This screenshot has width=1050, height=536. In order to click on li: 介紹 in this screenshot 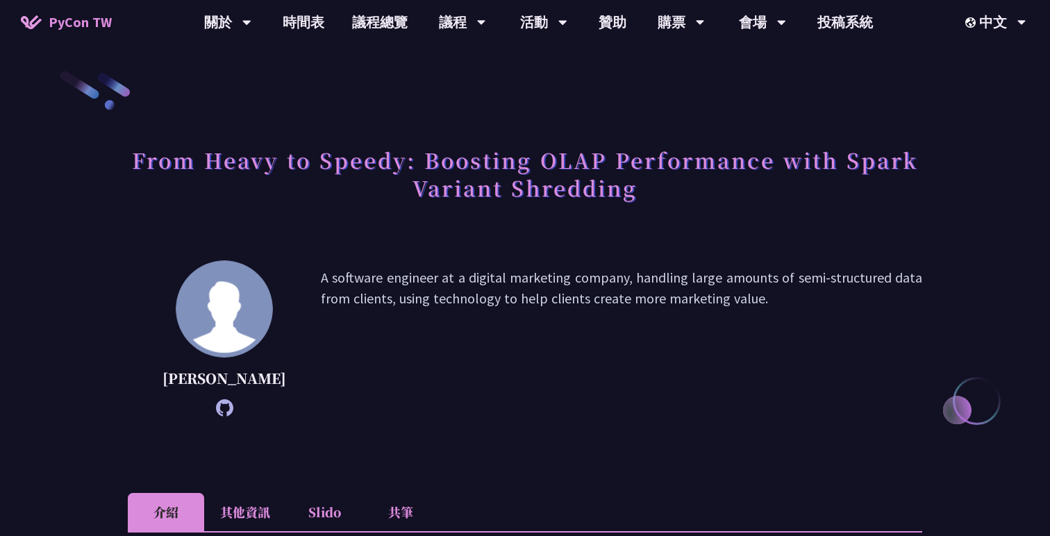, I will do `click(166, 512)`.